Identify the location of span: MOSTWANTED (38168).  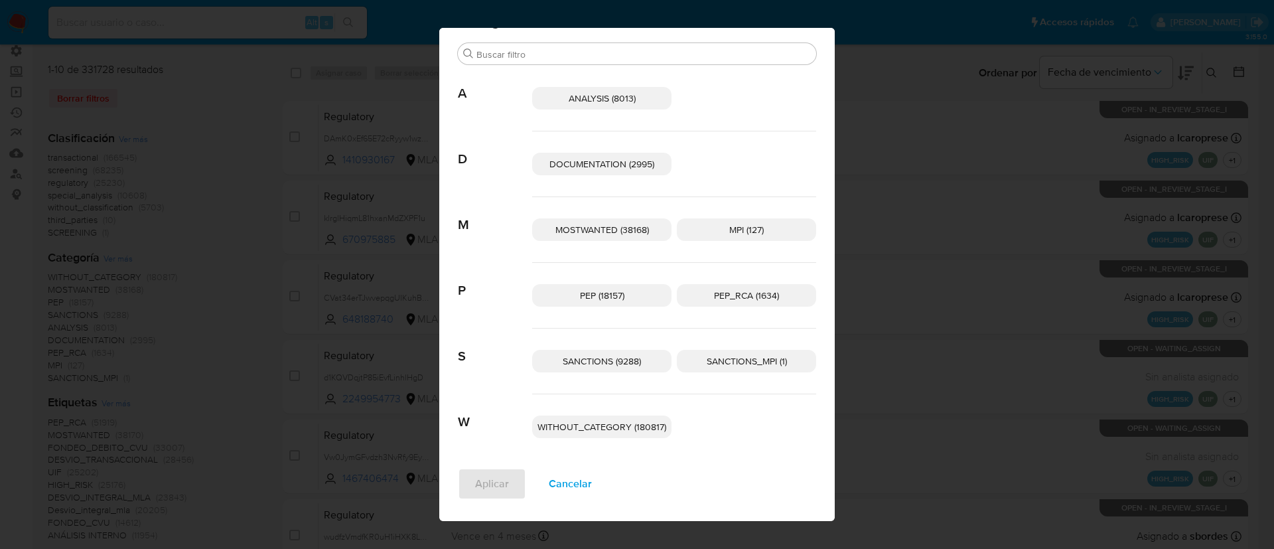
(602, 230).